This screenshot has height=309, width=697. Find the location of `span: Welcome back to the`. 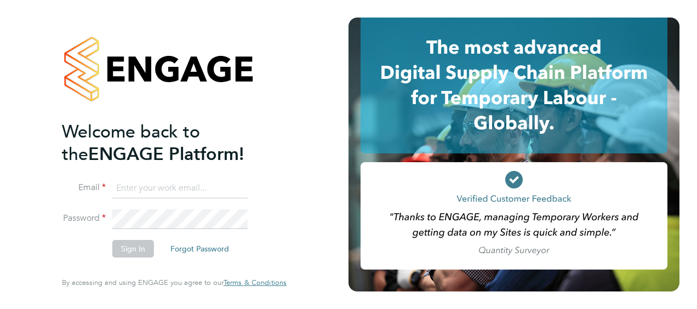

span: Welcome back to the is located at coordinates (131, 143).